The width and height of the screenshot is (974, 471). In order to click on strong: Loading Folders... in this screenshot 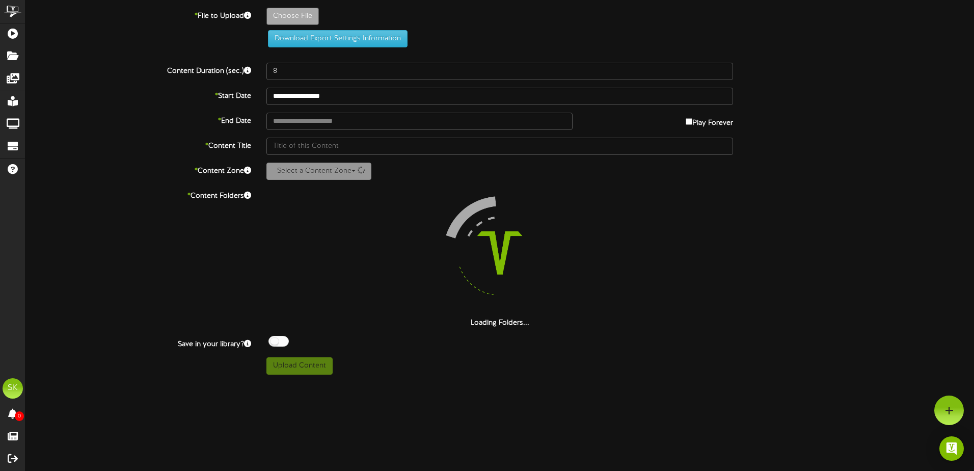, I will do `click(500, 323)`.